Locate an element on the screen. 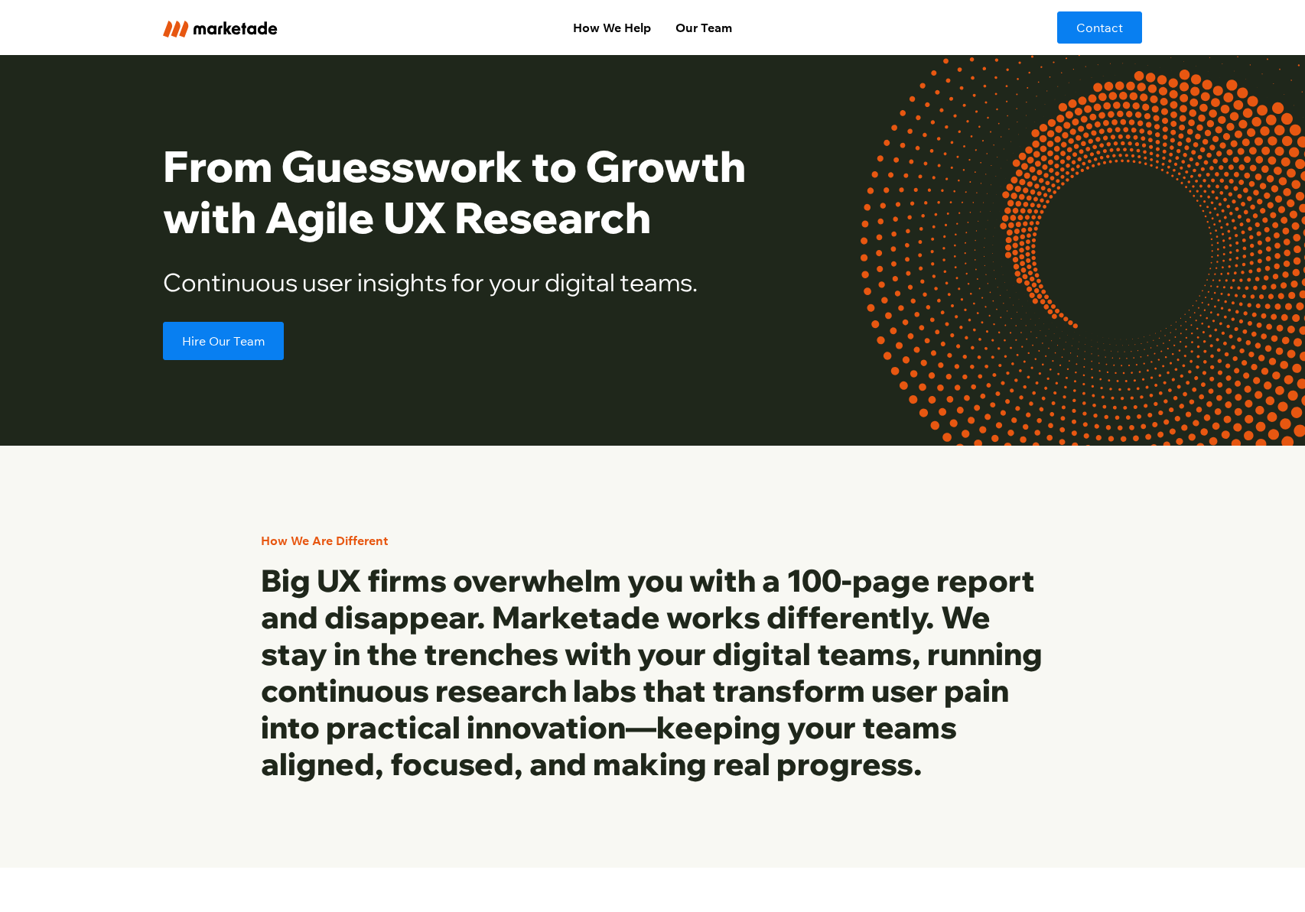 The height and width of the screenshot is (912, 1305). a: Our Team is located at coordinates (704, 28).